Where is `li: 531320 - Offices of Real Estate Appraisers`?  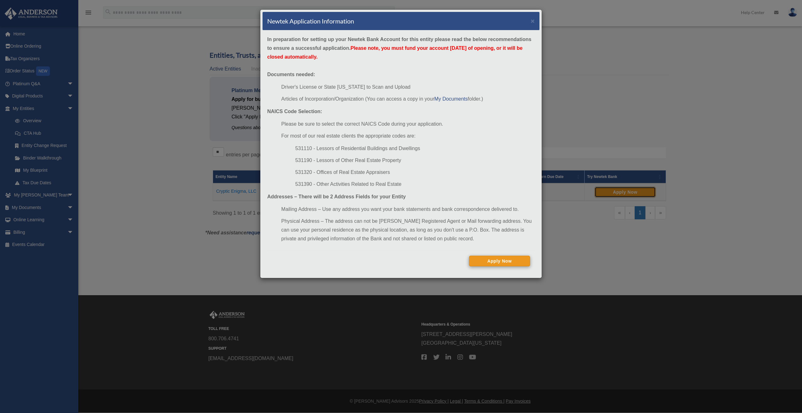 li: 531320 - Offices of Real Estate Appraisers is located at coordinates (415, 172).